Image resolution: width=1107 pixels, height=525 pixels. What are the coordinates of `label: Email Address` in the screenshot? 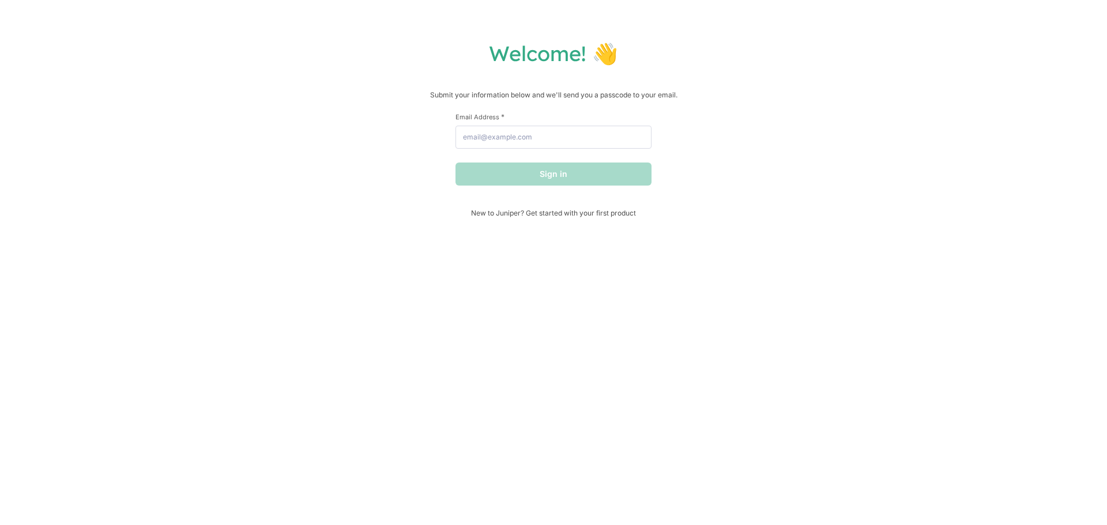 It's located at (554, 116).